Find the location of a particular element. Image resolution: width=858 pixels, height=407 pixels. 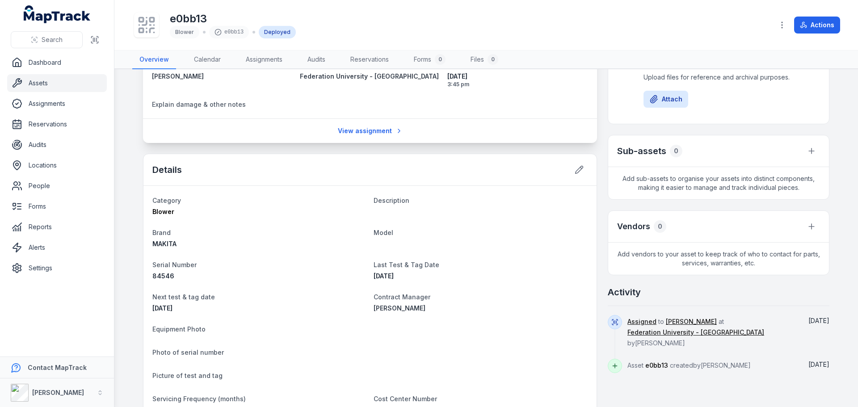

span: Picture of test and tag is located at coordinates (187, 375).